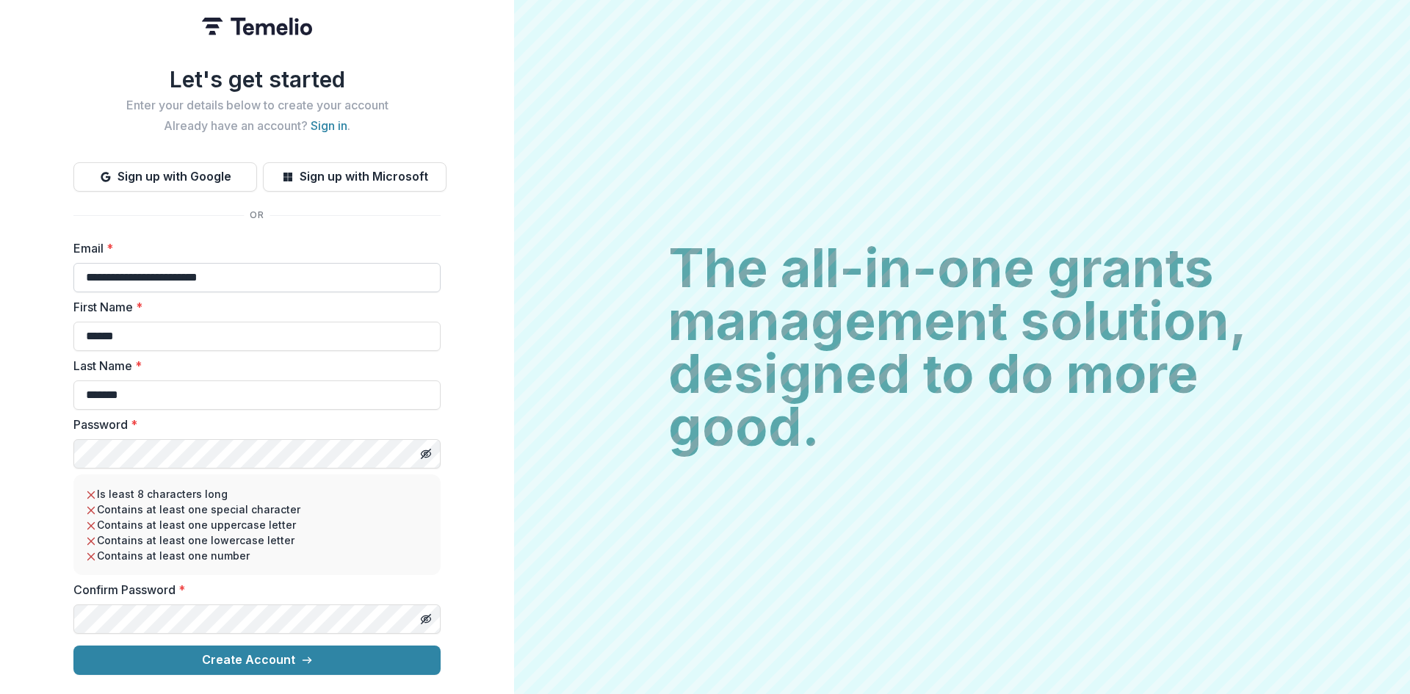  Describe the element at coordinates (355, 177) in the screenshot. I see `button: Sign up with Microsoft` at that location.